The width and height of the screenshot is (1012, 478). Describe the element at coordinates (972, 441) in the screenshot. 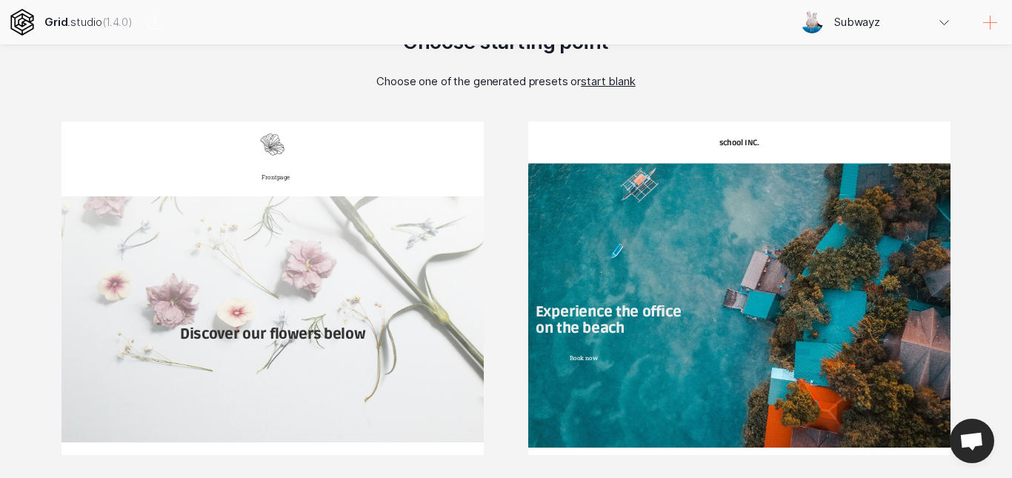

I see `a: Open chat` at that location.